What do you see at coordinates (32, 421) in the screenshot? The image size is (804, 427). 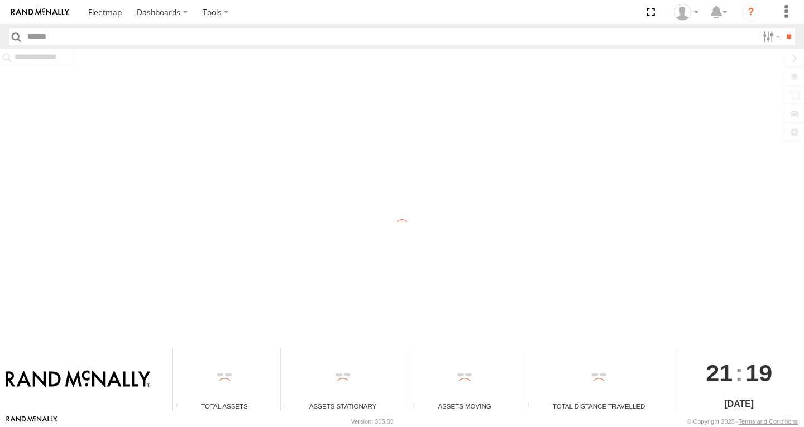 I see `a: Visit our Website` at bounding box center [32, 421].